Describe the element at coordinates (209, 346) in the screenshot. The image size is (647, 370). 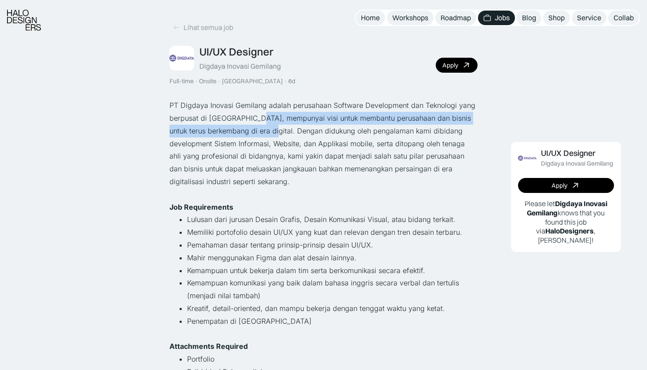
I see `strong: Attachments Required` at that location.